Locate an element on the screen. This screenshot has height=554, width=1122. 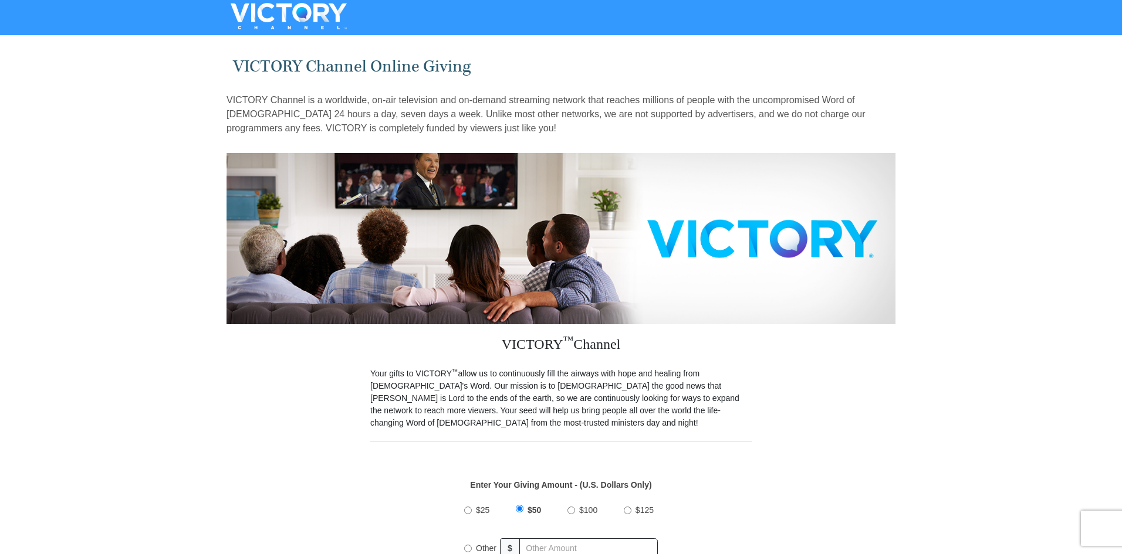
span: $125 is located at coordinates (644, 510).